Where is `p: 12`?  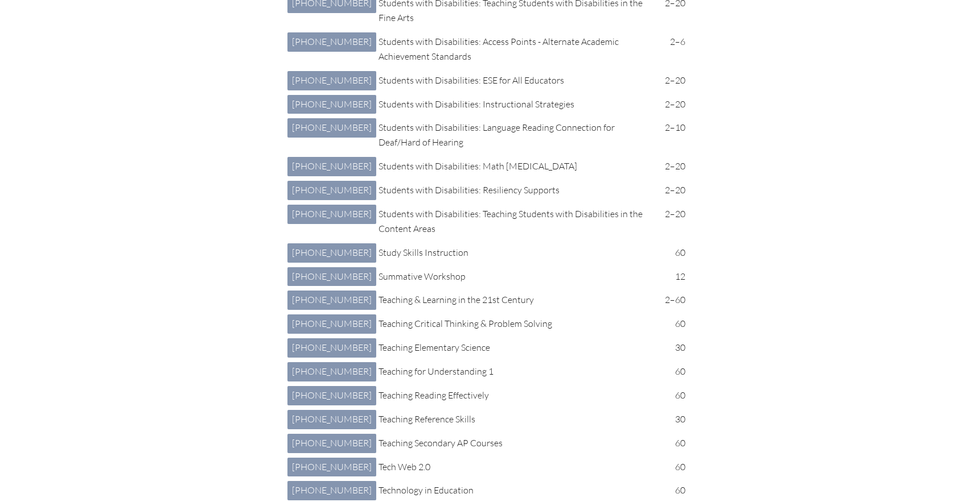
p: 12 is located at coordinates (673, 277).